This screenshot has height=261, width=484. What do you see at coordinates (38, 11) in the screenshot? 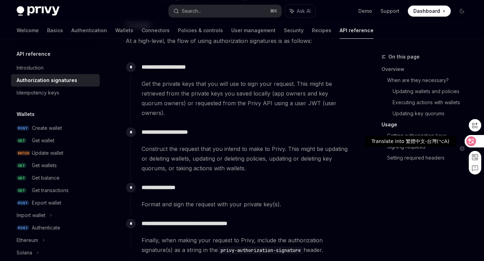
I see `img: dark logo` at bounding box center [38, 11].